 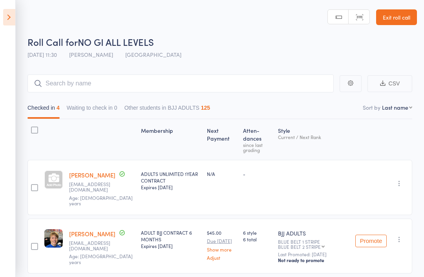 What do you see at coordinates (116, 108) in the screenshot?
I see `div: 0` at bounding box center [116, 108].